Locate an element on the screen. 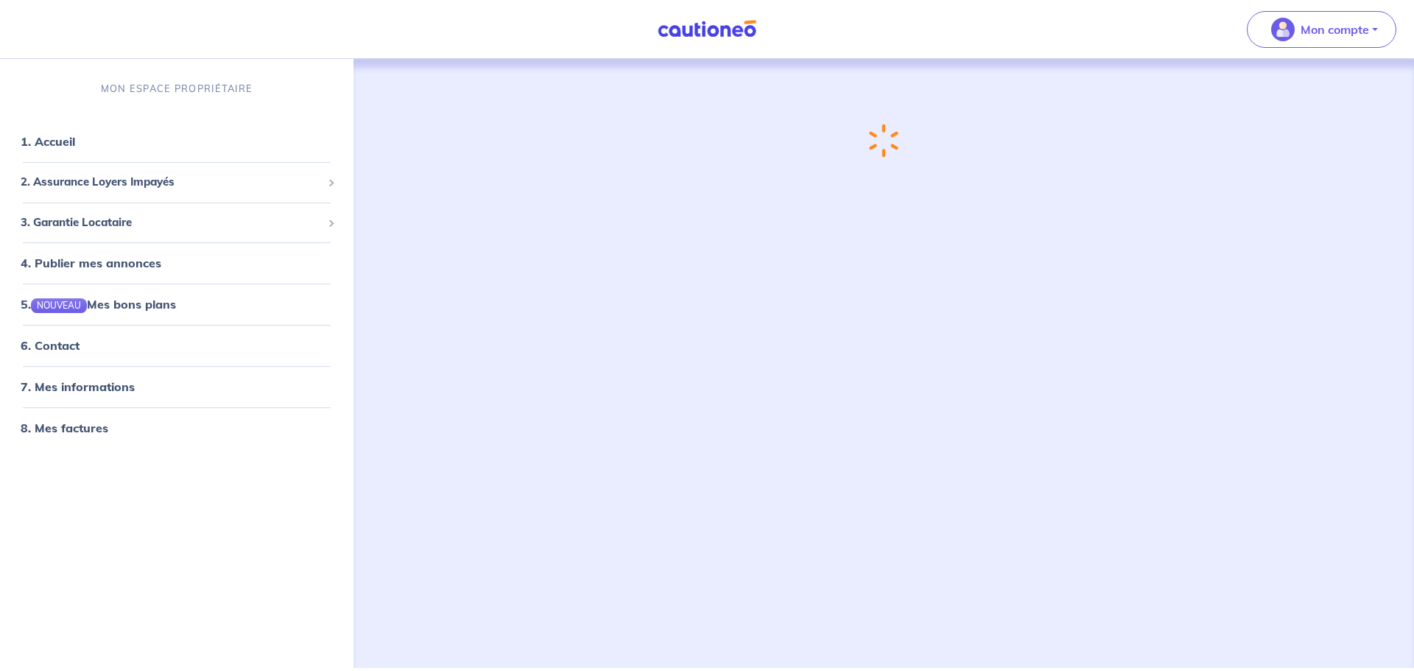 The width and height of the screenshot is (1414, 671). a: 7. Mes informations is located at coordinates (77, 387).